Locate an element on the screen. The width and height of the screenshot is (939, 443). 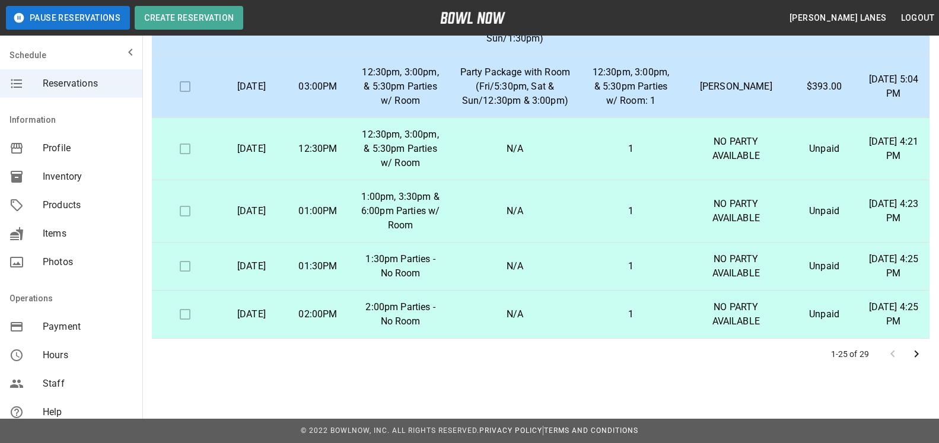
span: Staff is located at coordinates (88, 384).